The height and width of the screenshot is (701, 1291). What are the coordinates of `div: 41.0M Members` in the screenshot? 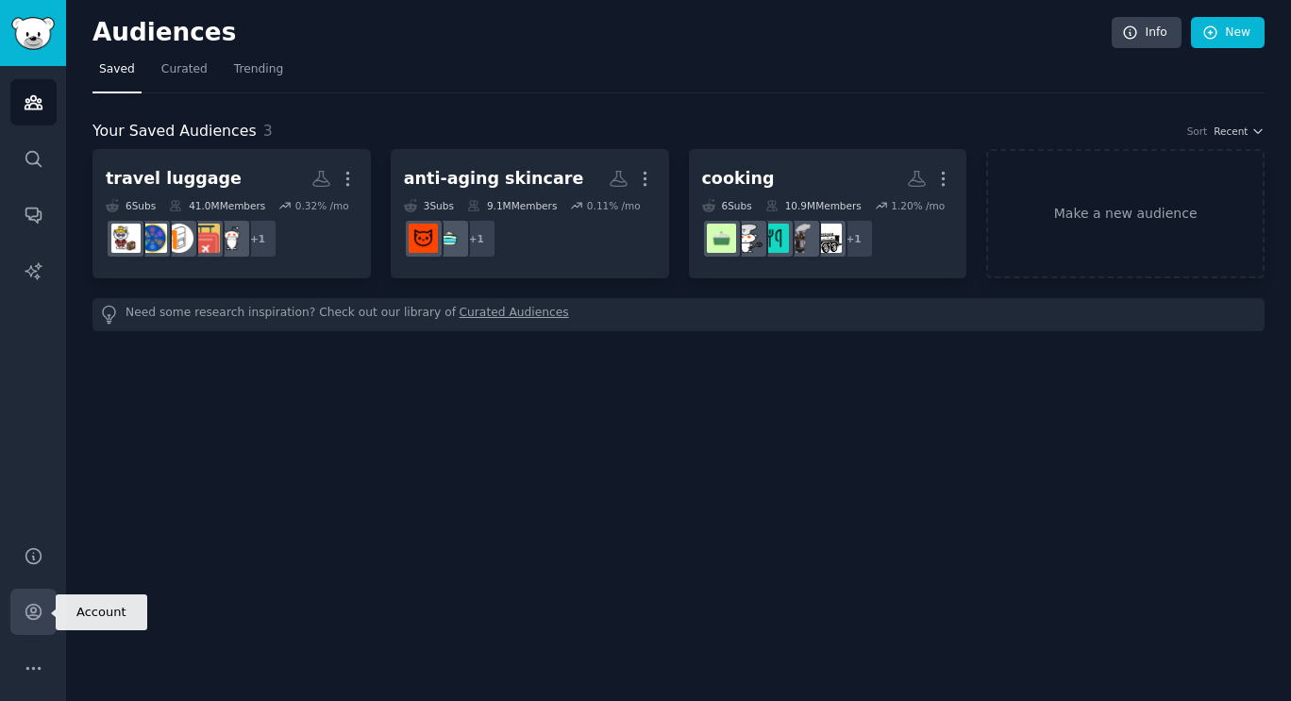 It's located at (217, 206).